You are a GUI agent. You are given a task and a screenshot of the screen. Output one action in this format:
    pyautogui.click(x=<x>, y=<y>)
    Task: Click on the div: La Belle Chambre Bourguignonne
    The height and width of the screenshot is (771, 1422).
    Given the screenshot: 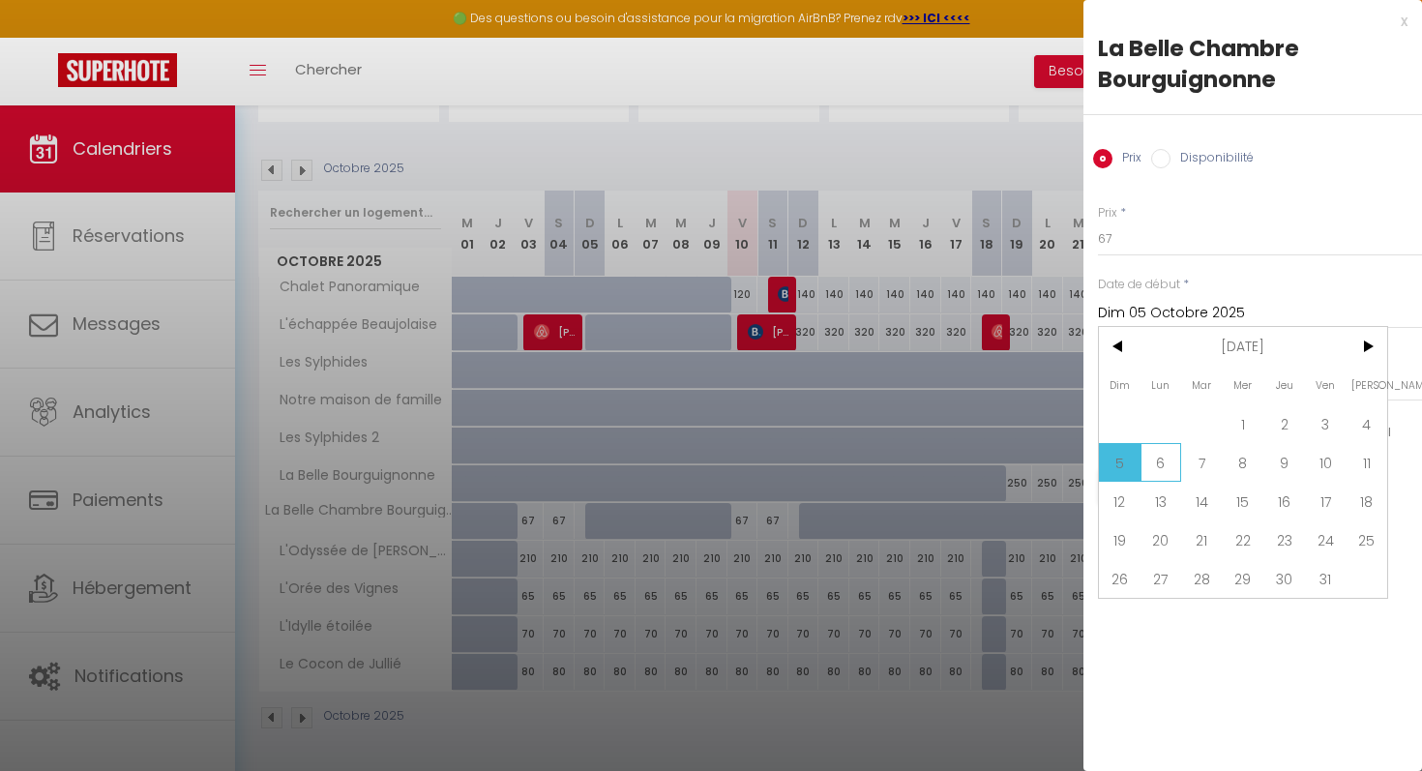 What is the action you would take?
    pyautogui.click(x=1252, y=64)
    